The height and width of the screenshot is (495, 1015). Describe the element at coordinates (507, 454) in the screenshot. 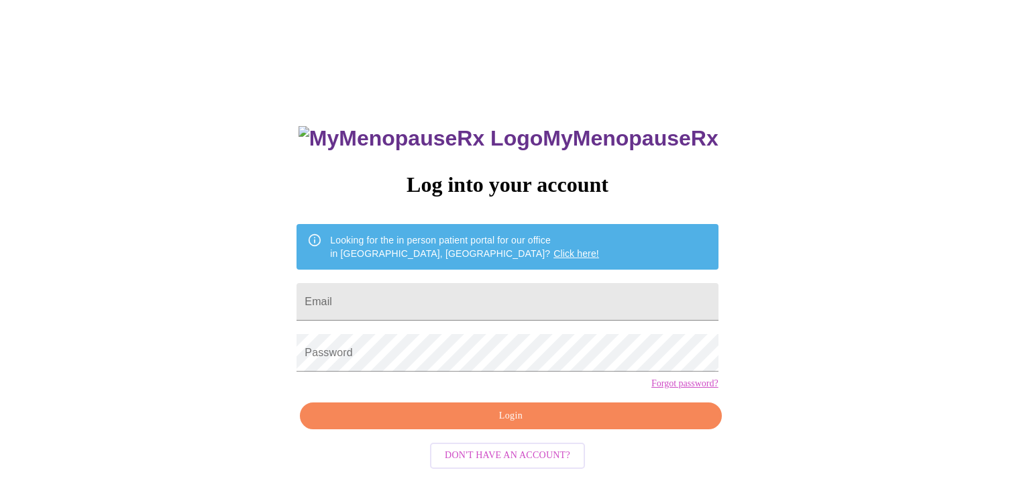

I see `a: Don't have an account?` at that location.